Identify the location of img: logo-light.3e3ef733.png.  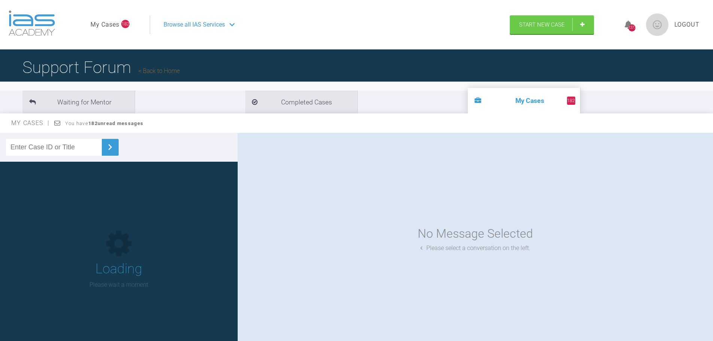
(32, 23).